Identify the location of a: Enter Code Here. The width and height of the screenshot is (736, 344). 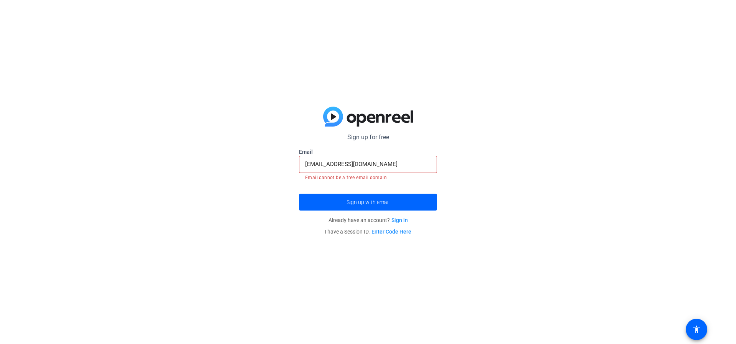
(391, 231).